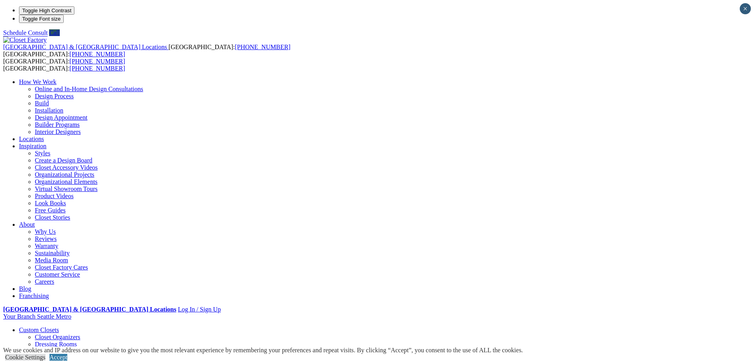  What do you see at coordinates (42, 103) in the screenshot?
I see `a: Build` at bounding box center [42, 103].